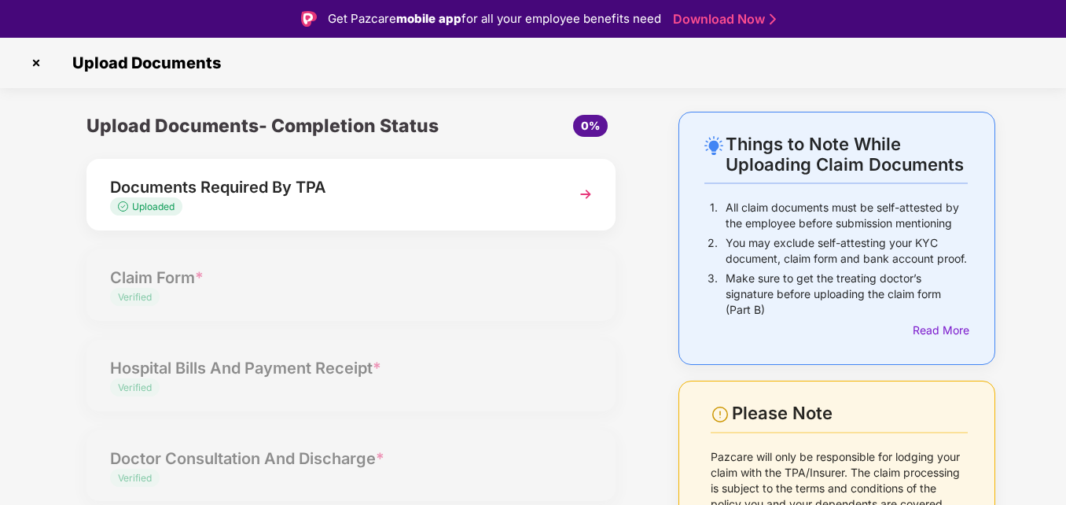 The image size is (1066, 505). I want to click on img: Logo, so click(309, 19).